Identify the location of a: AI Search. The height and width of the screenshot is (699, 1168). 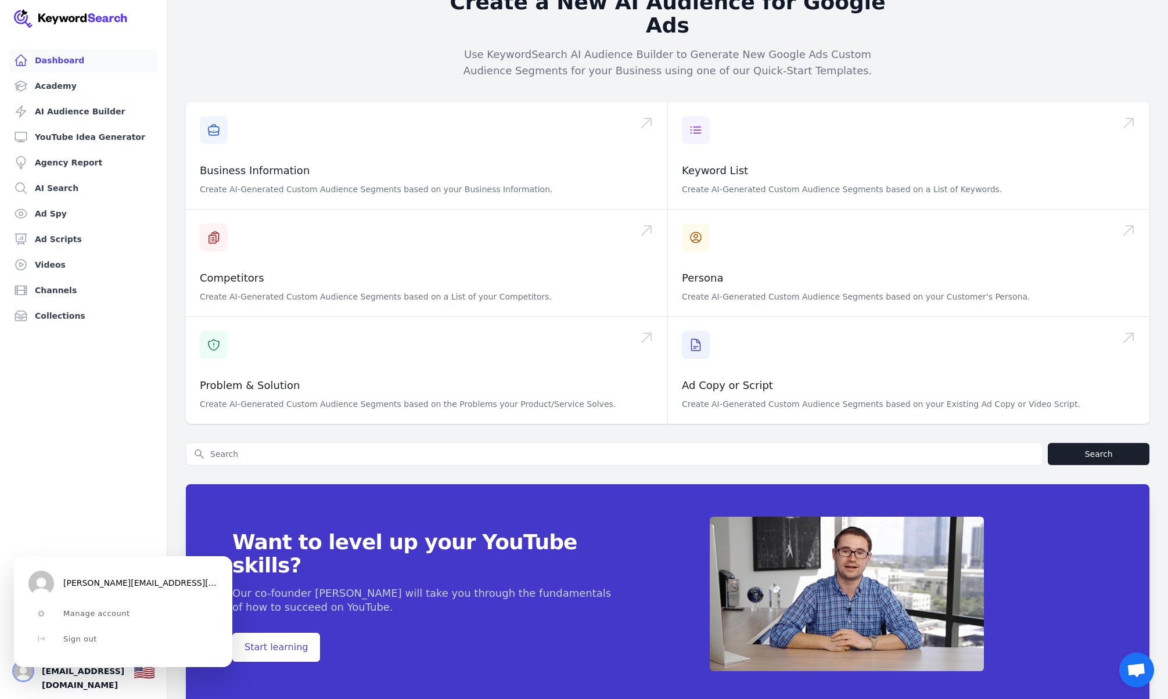
(83, 188).